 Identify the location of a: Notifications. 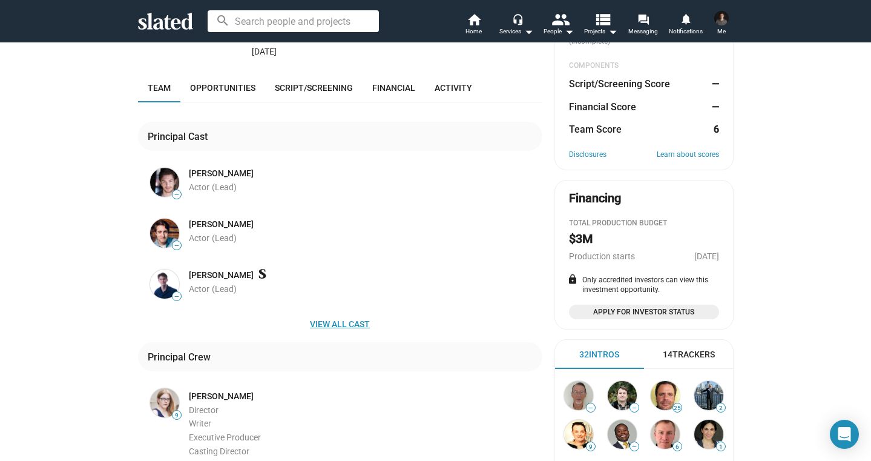
(686, 25).